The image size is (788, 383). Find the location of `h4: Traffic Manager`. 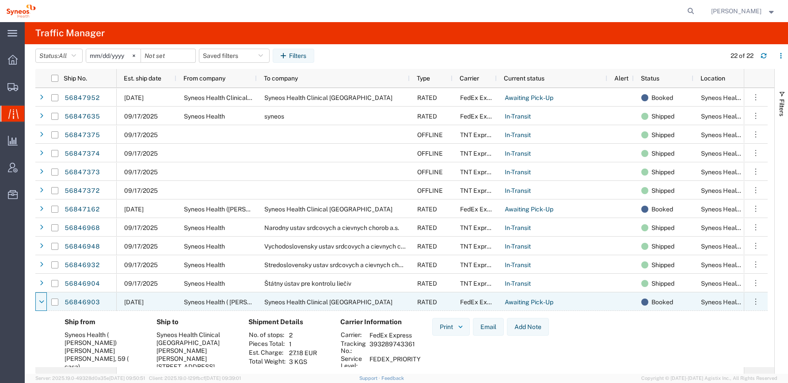

h4: Traffic Manager is located at coordinates (70, 33).